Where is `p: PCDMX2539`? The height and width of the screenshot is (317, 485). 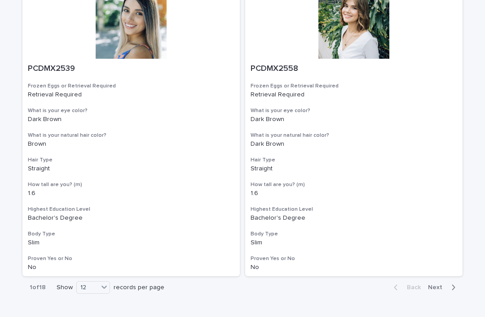
p: PCDMX2539 is located at coordinates (131, 69).